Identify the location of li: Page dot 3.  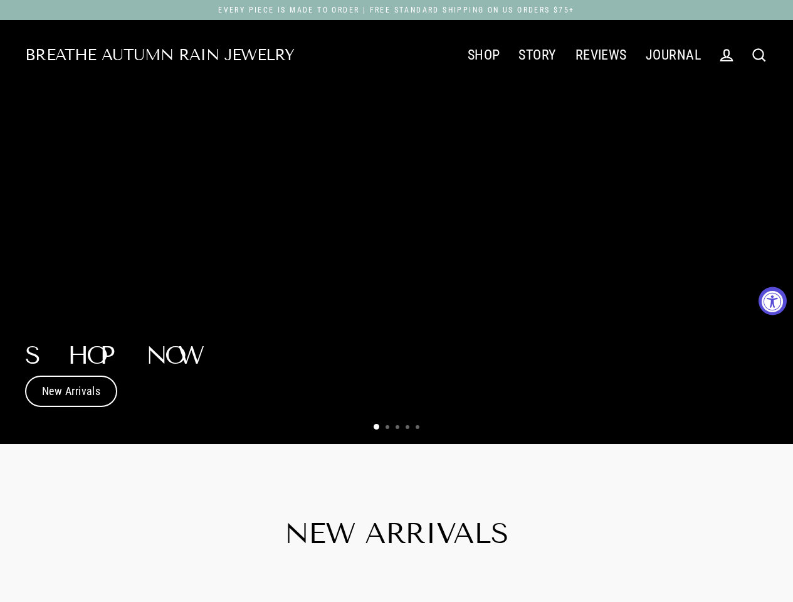
(397, 427).